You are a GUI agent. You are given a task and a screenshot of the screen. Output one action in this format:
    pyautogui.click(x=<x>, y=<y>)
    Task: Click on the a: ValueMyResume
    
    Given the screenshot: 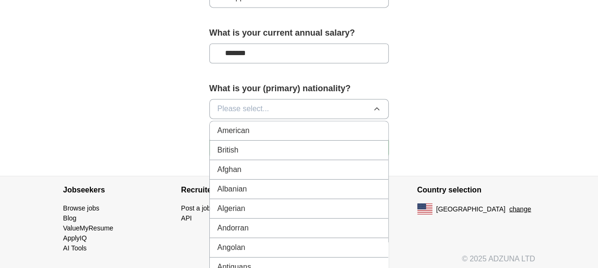 What is the action you would take?
    pyautogui.click(x=88, y=228)
    